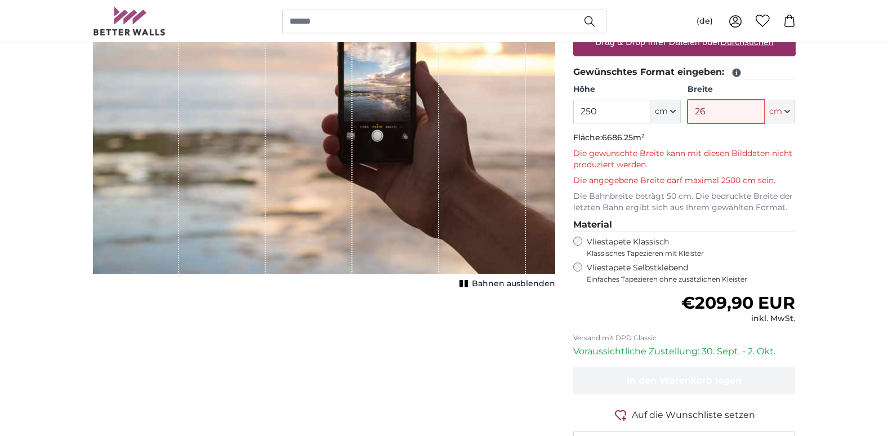 The width and height of the screenshot is (888, 436). What do you see at coordinates (684, 225) in the screenshot?
I see `legend: Material` at bounding box center [684, 225].